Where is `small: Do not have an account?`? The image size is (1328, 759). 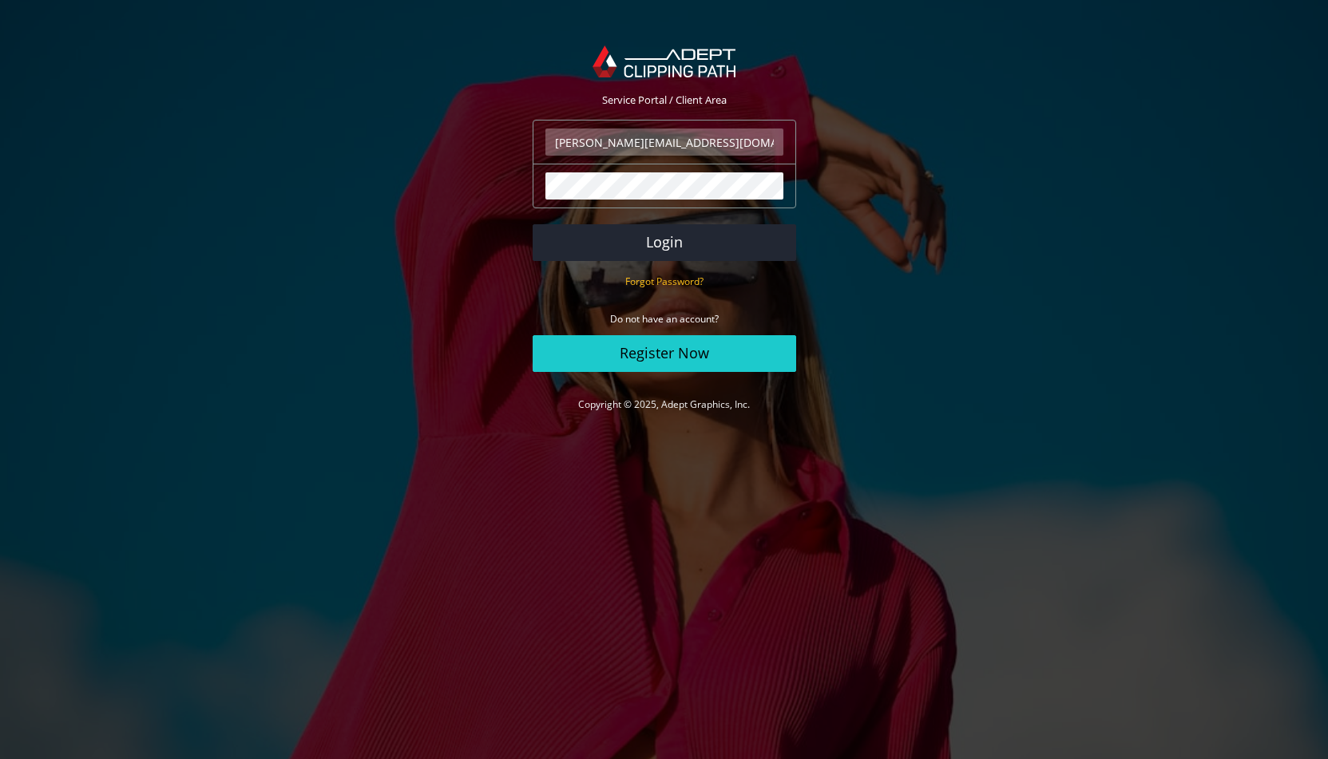
small: Do not have an account? is located at coordinates (664, 319).